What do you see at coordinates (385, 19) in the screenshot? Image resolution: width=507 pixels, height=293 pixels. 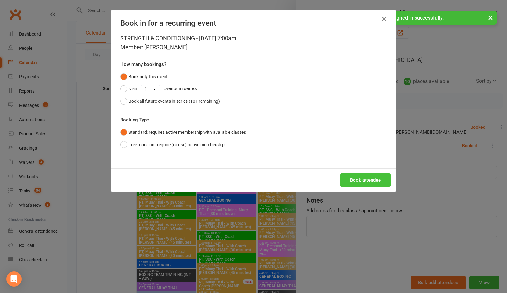 I see `button: Close` at bounding box center [385, 19].